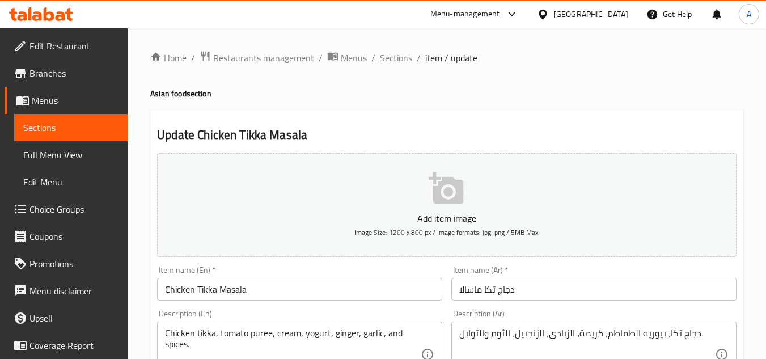 The image size is (766, 359). Describe the element at coordinates (66, 73) in the screenshot. I see `a: Branches` at that location.